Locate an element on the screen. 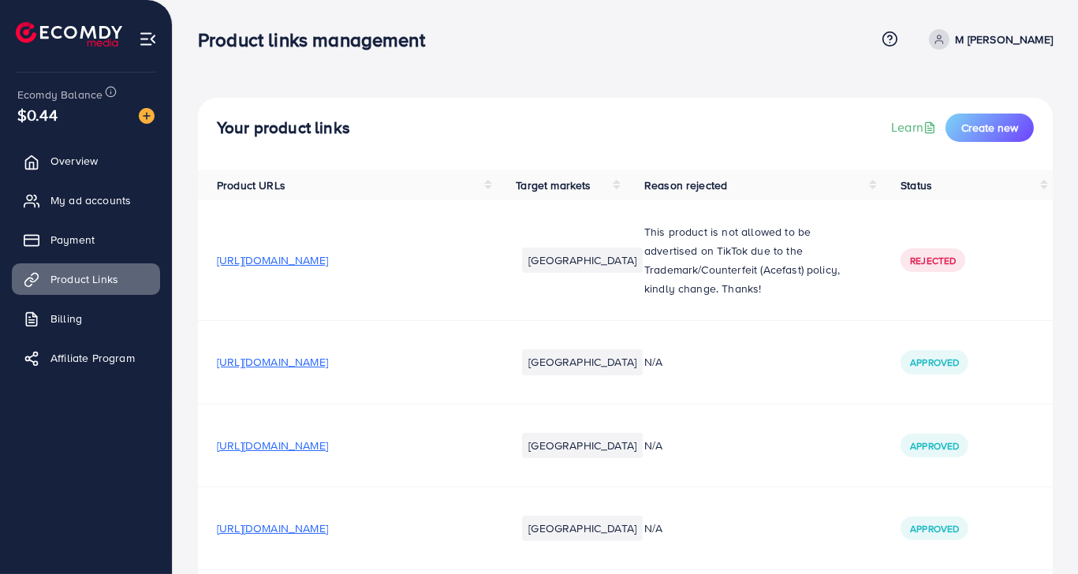 The height and width of the screenshot is (574, 1078). span: Product Links is located at coordinates (84, 279).